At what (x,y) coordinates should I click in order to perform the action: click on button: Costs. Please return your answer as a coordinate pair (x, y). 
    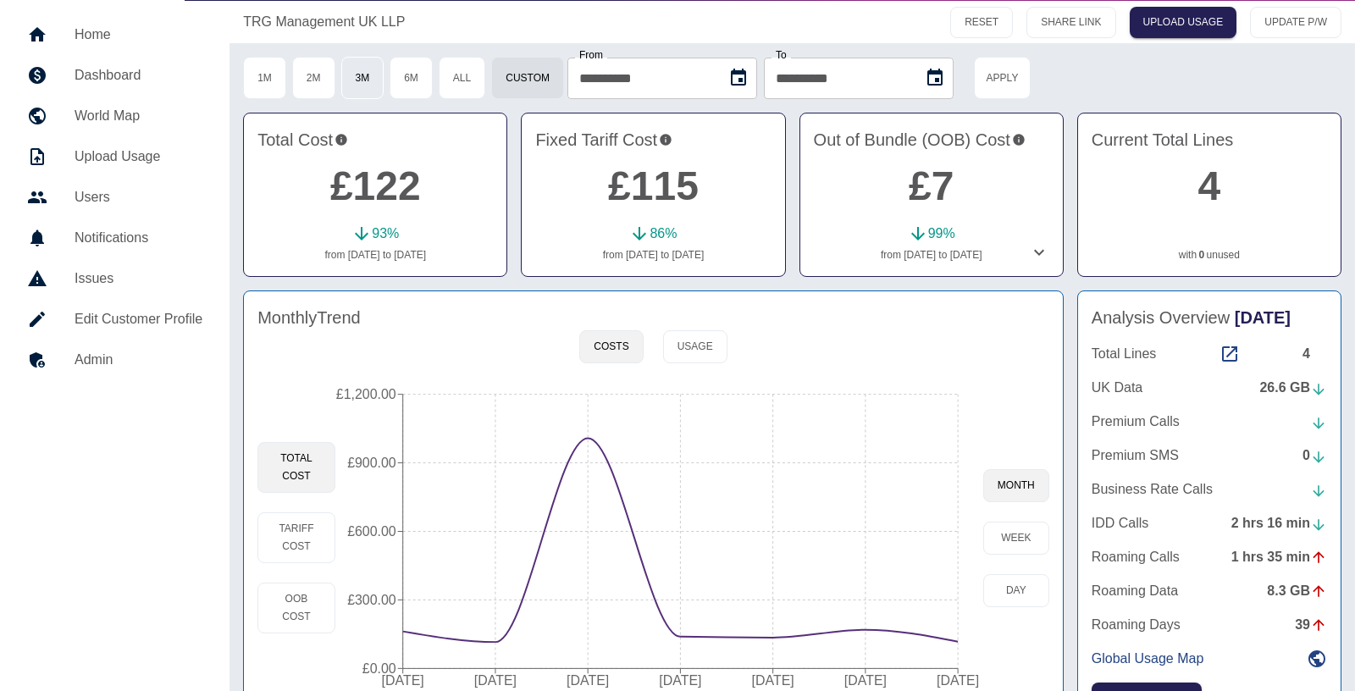
    Looking at the image, I should click on (611, 346).